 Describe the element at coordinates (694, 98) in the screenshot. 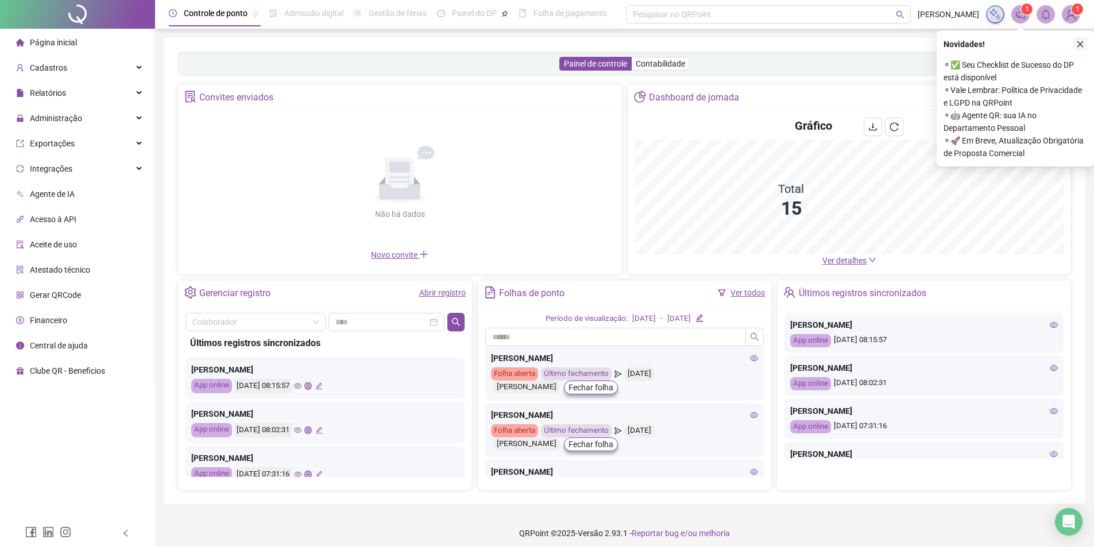

I see `div: Dashboard de jornada` at that location.